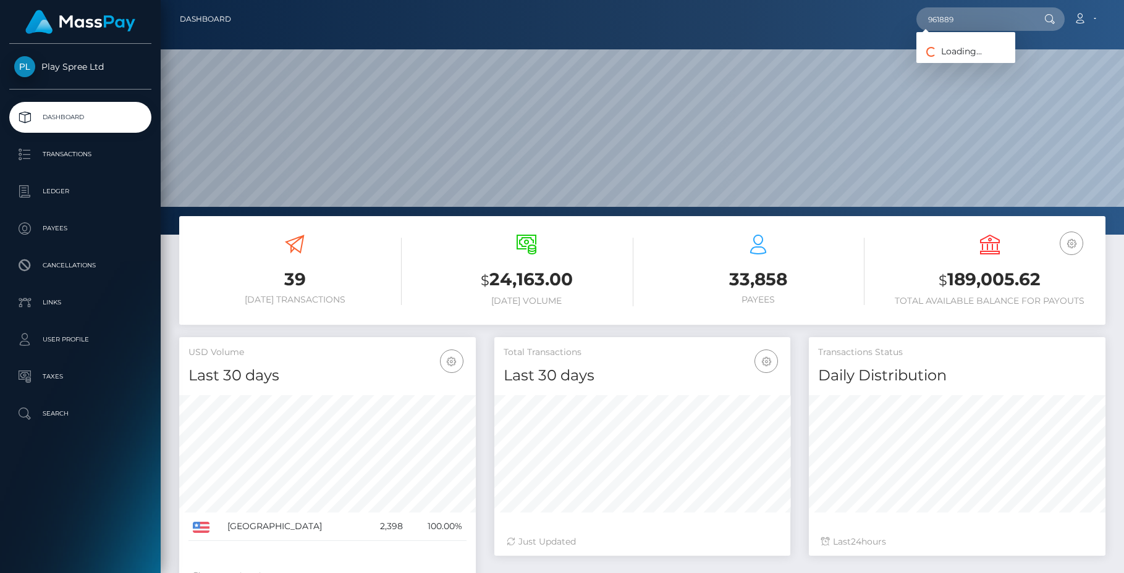 This screenshot has height=573, width=1124. What do you see at coordinates (437, 527) in the screenshot?
I see `td: 100.00%` at bounding box center [437, 527].